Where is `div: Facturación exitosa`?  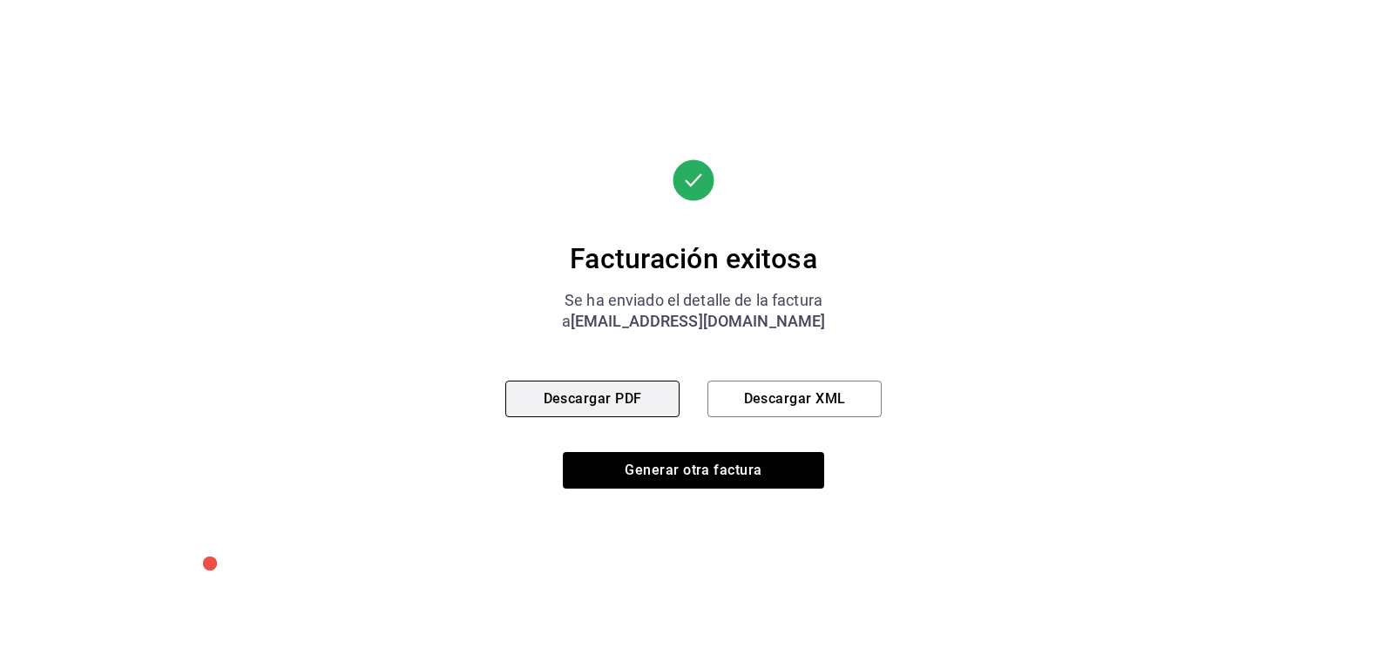 div: Facturación exitosa is located at coordinates (693, 259).